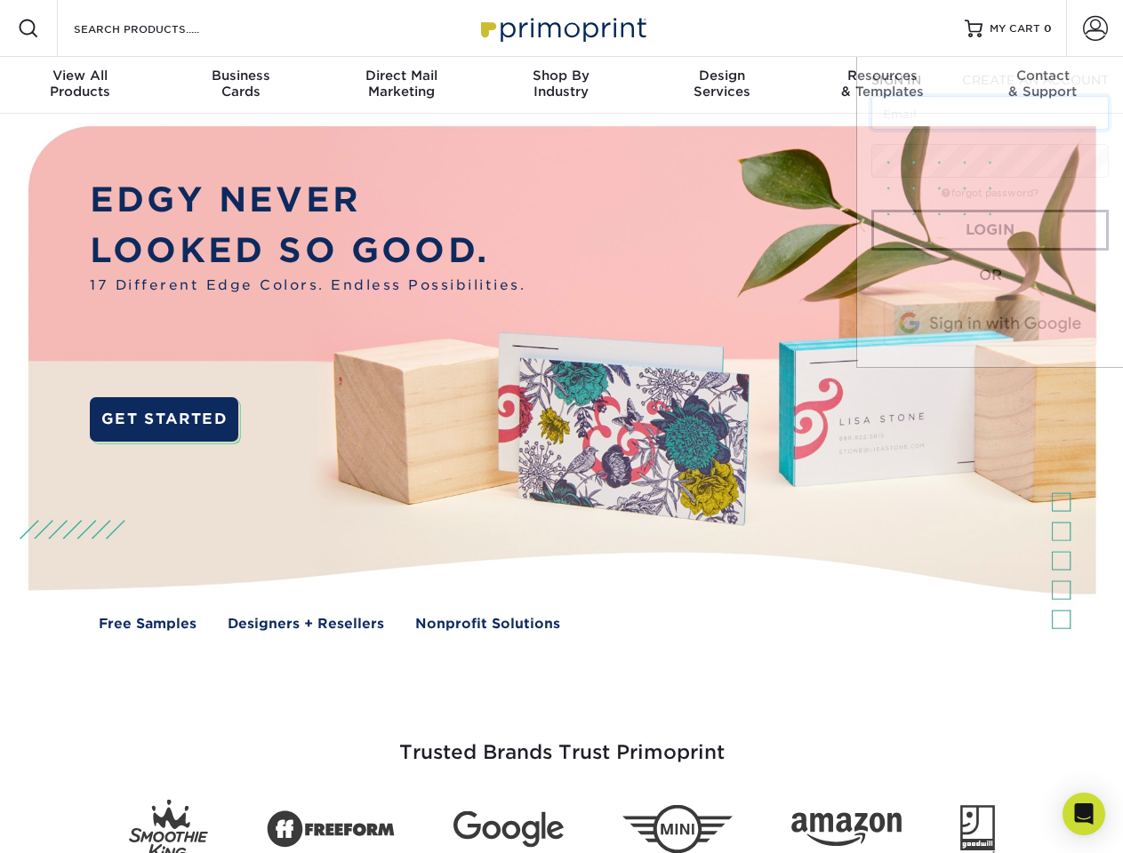 This screenshot has height=853, width=1123. I want to click on span: Direct Mail, so click(401, 76).